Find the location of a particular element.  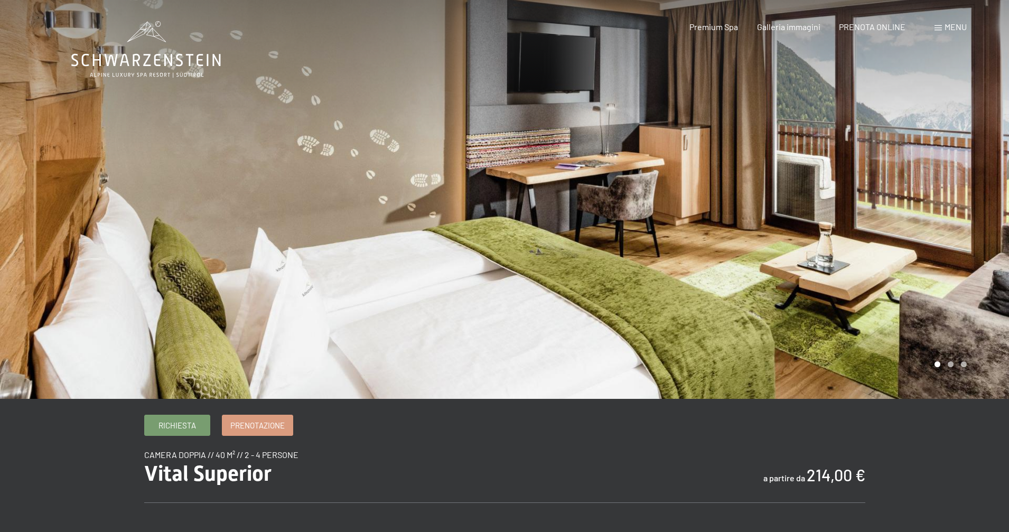

span: Premium Spa is located at coordinates (714, 26).